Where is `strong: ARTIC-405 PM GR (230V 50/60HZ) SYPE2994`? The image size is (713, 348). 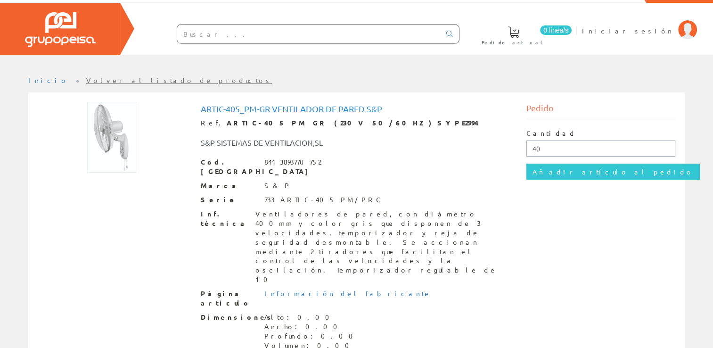
strong: ARTIC-405 PM GR (230V 50/60HZ) SYPE2994 is located at coordinates (352, 122).